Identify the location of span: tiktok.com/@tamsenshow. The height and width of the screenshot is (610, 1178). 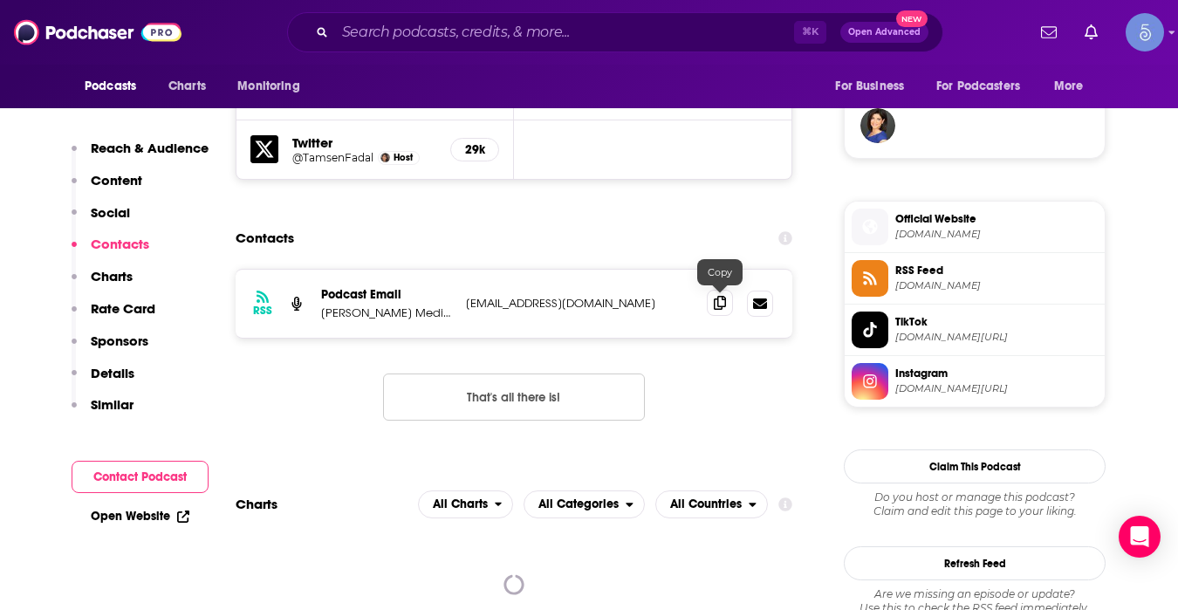
(997, 337).